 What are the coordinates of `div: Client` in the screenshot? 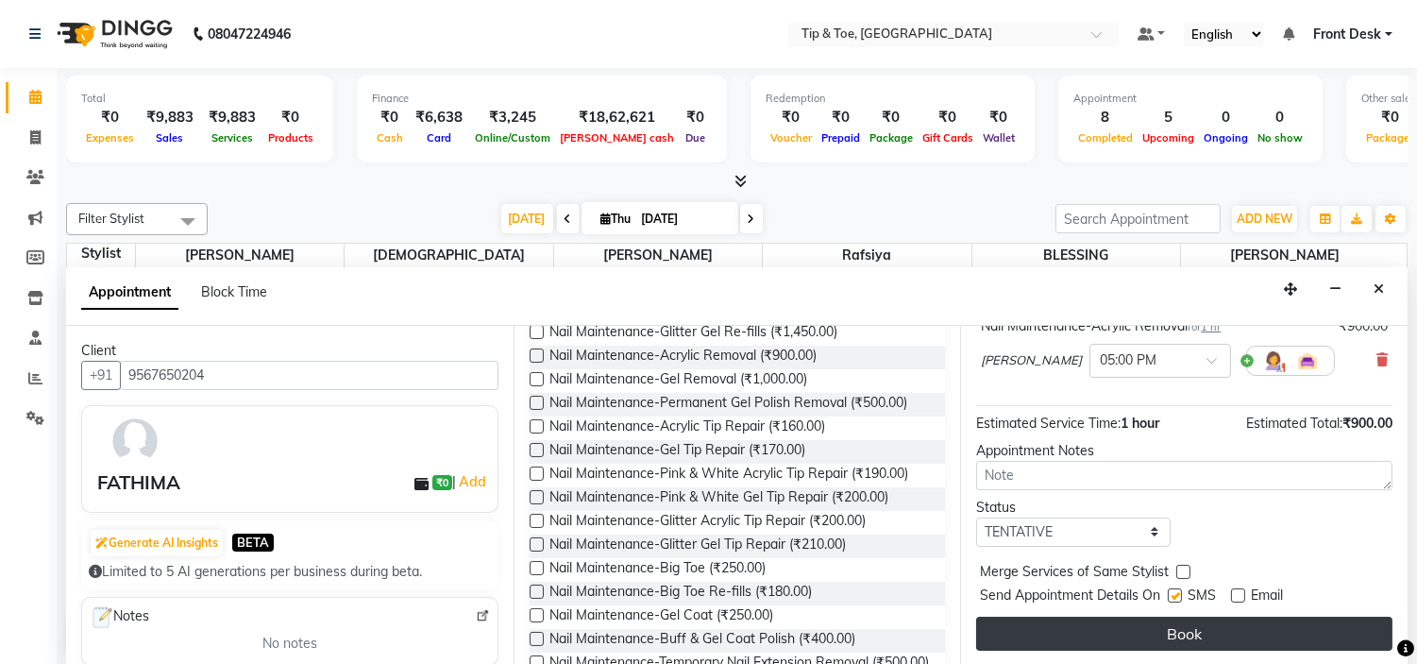 It's located at (290, 350).